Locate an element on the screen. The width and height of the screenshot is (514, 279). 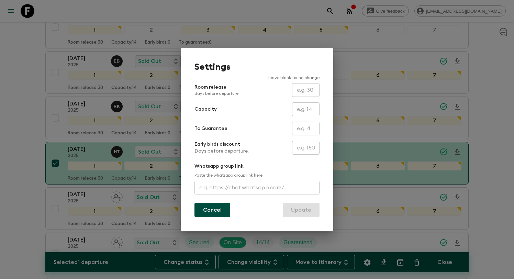
p: leave blank for no change is located at coordinates (257, 78).